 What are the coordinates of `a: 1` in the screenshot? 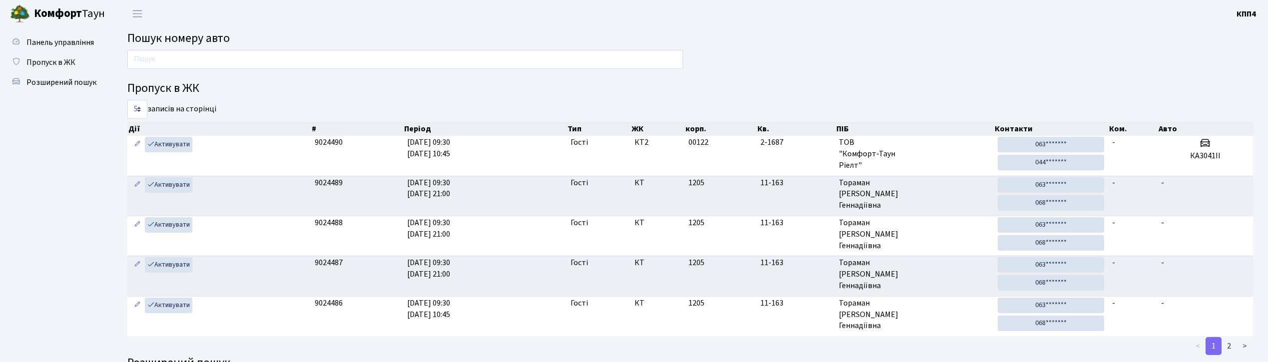 It's located at (1213, 346).